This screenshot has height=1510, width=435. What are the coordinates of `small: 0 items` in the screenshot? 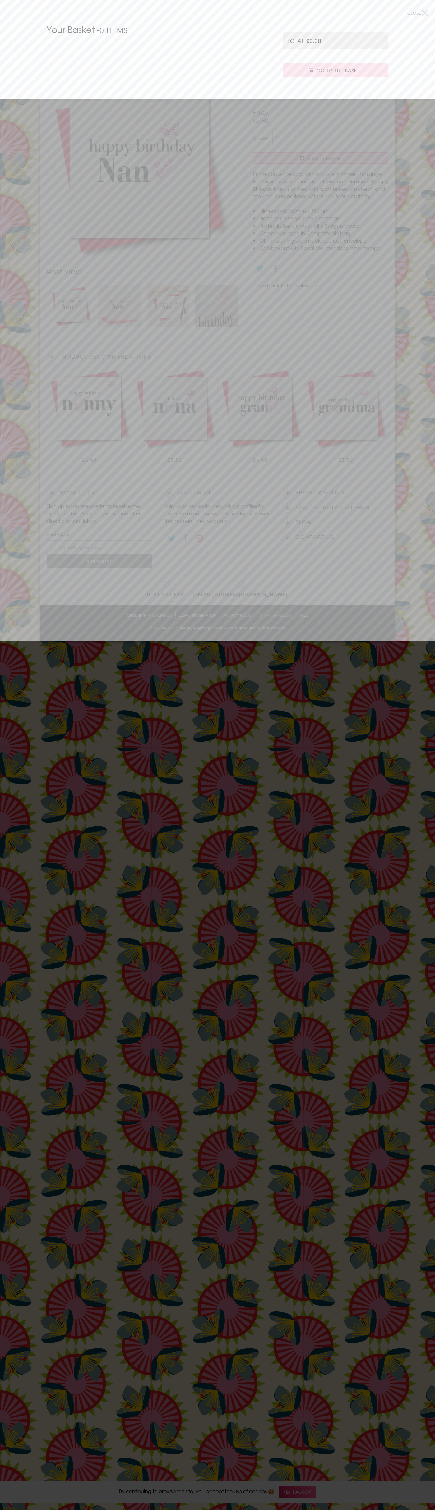 It's located at (114, 30).